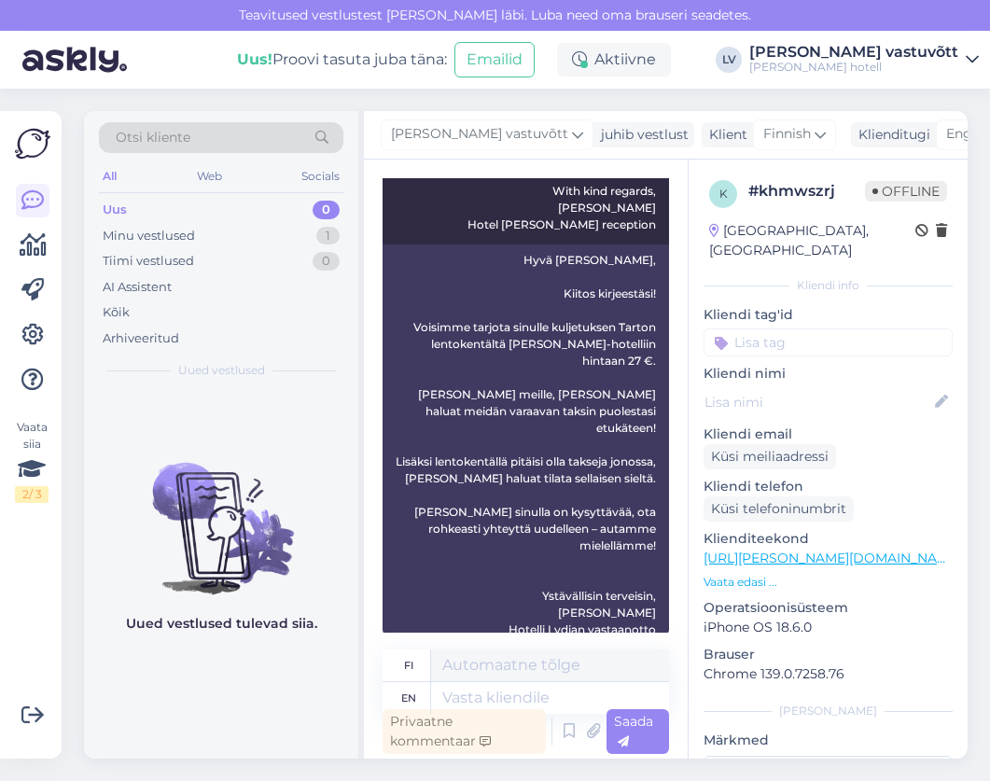 The width and height of the screenshot is (990, 781). What do you see at coordinates (32, 461) in the screenshot?
I see `div: Vaata siia` at bounding box center [32, 461].